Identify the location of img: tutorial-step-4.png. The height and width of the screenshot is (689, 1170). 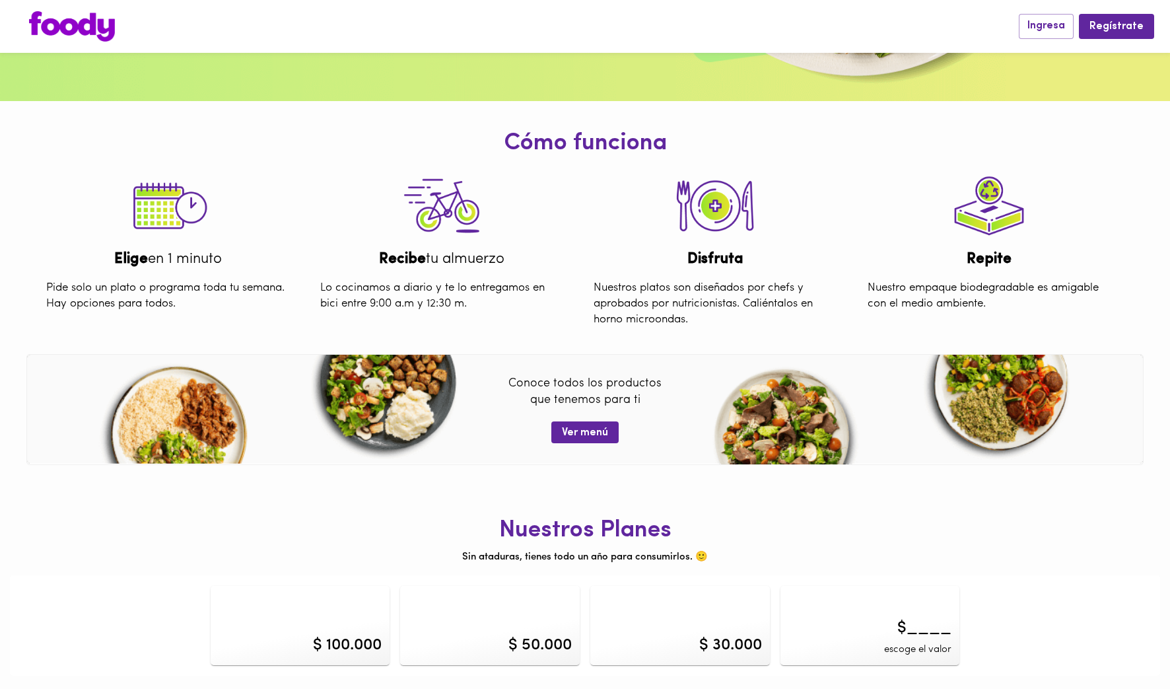
(989, 206).